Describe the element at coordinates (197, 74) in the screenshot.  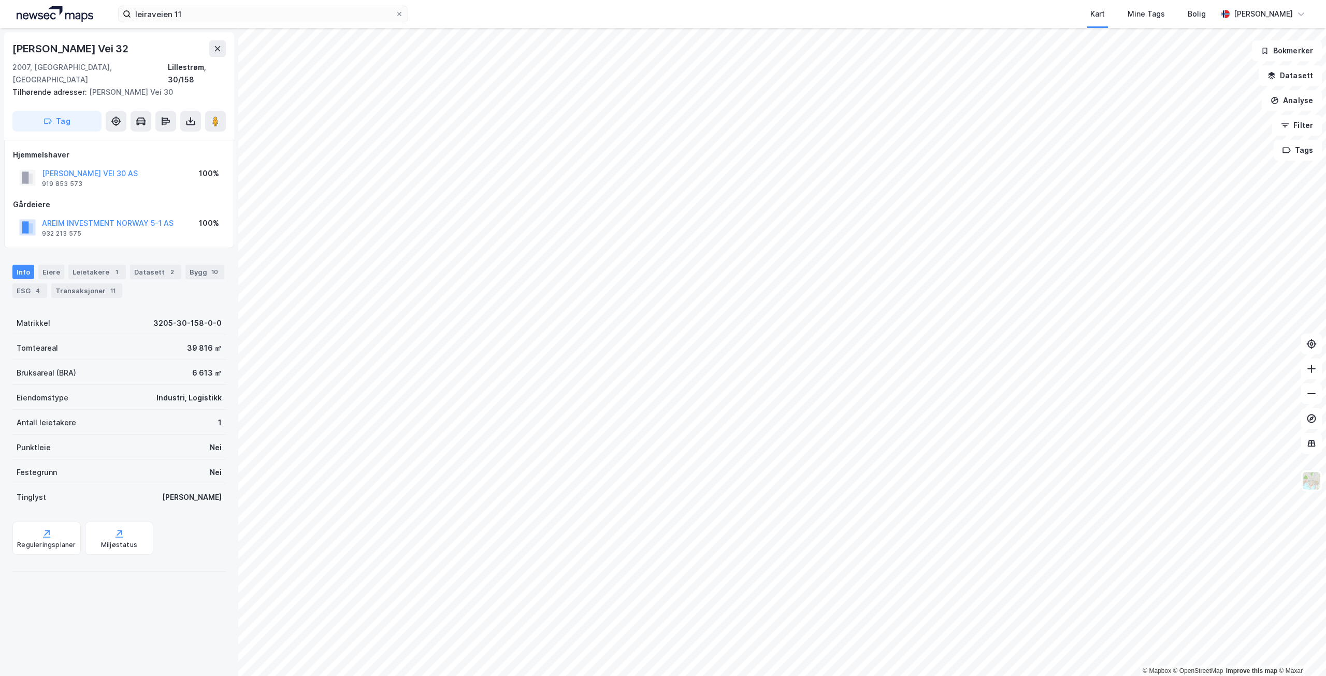
I see `div: Lillestrøm, 30/158` at that location.